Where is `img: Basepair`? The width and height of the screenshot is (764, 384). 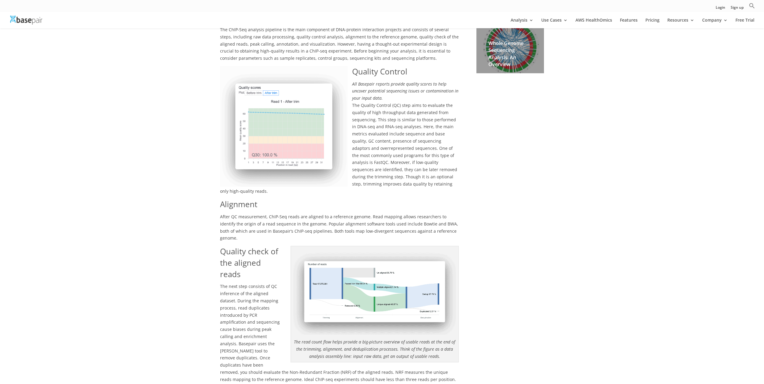 img: Basepair is located at coordinates (26, 20).